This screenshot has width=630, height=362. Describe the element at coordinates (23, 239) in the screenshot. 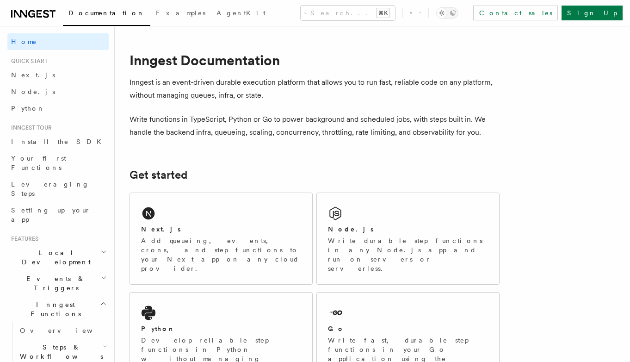

I see `span: Features` at that location.